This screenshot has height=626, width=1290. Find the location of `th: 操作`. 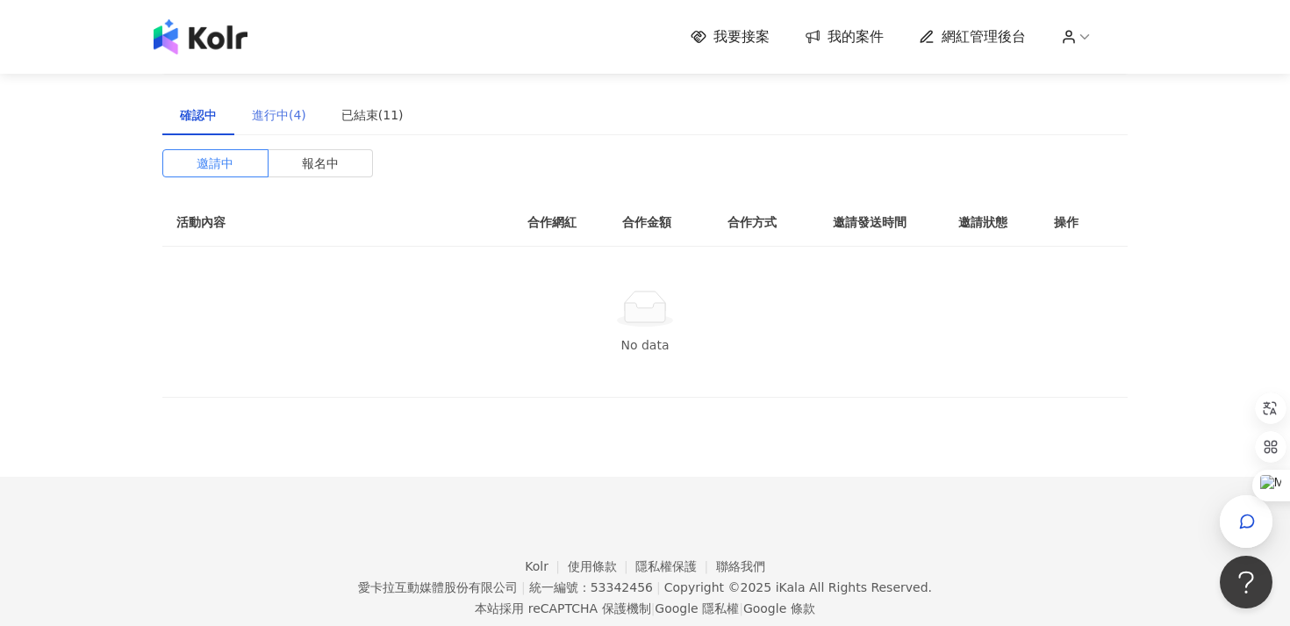

th: 操作 is located at coordinates (1084, 222).